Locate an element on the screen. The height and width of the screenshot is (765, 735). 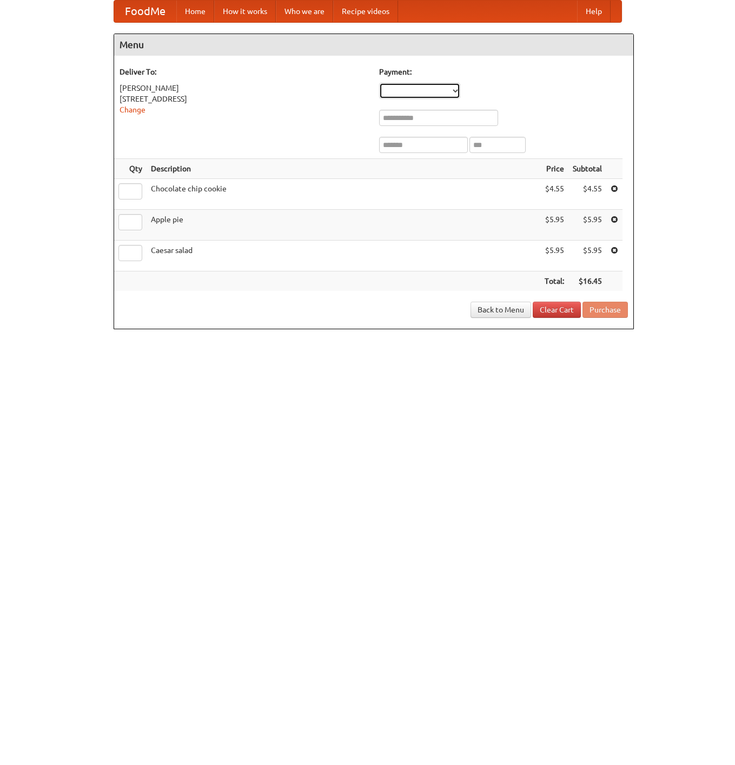
a: How it works is located at coordinates (245, 11).